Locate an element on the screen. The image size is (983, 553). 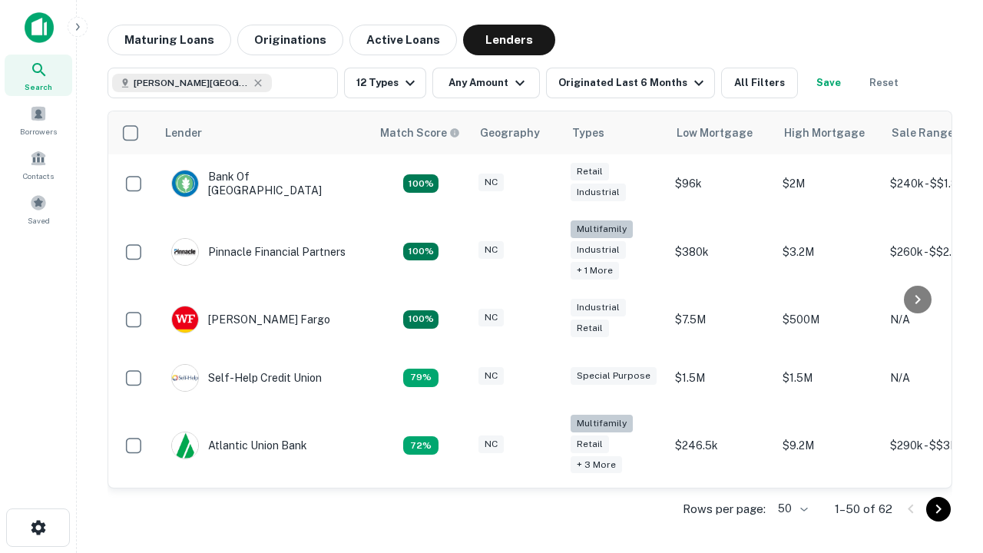
img: capitalize-icon.png is located at coordinates (39, 28).